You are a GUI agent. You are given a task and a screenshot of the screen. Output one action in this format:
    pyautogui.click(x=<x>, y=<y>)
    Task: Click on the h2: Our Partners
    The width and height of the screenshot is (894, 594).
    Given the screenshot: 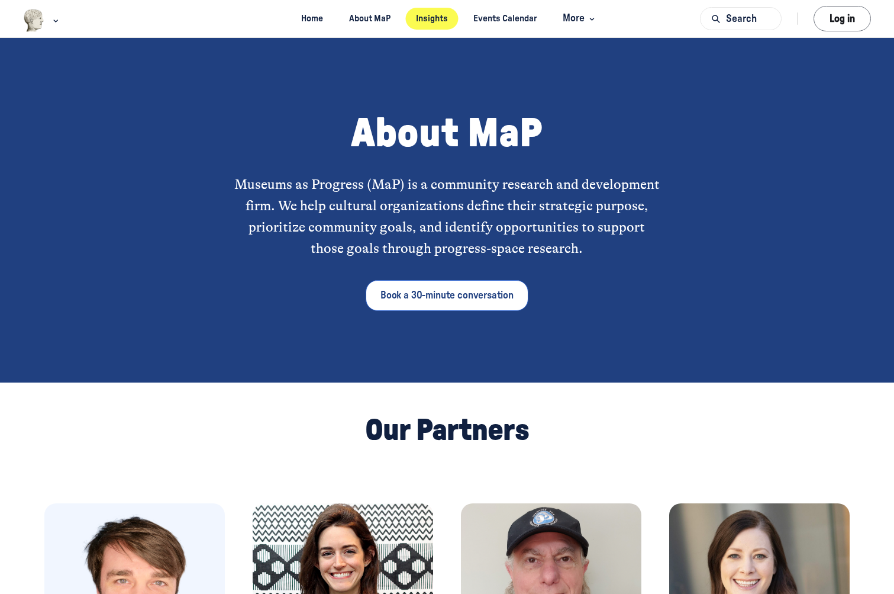 What is the action you would take?
    pyautogui.click(x=447, y=430)
    